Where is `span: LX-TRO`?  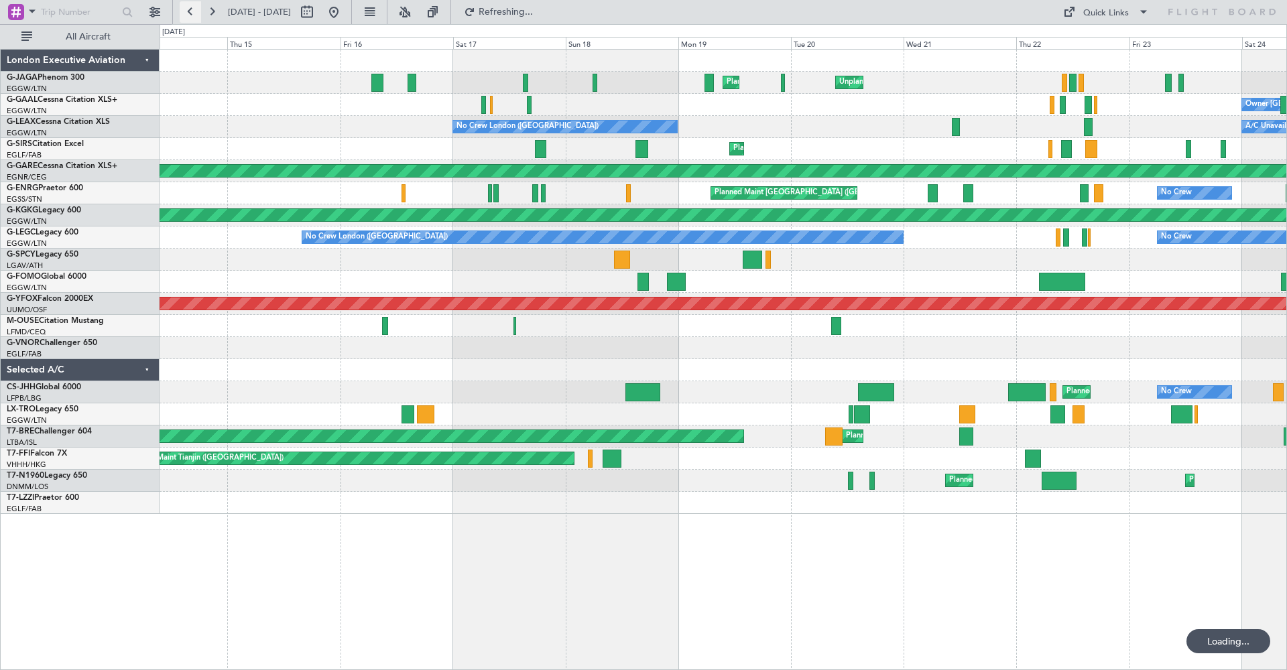 span: LX-TRO is located at coordinates (21, 410).